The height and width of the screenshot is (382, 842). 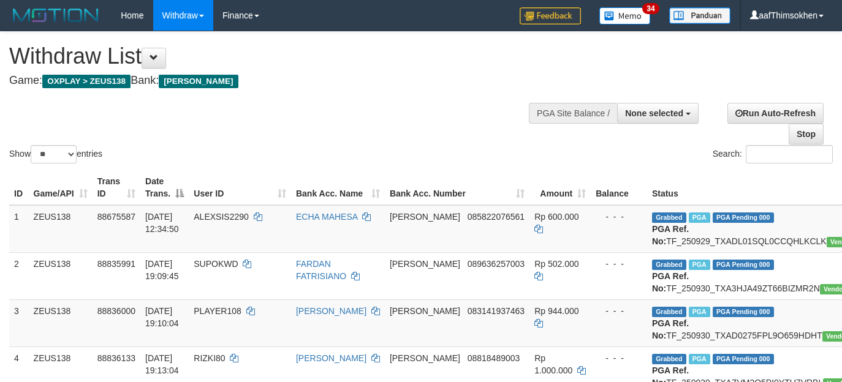 I want to click on input: Search:, so click(x=789, y=154).